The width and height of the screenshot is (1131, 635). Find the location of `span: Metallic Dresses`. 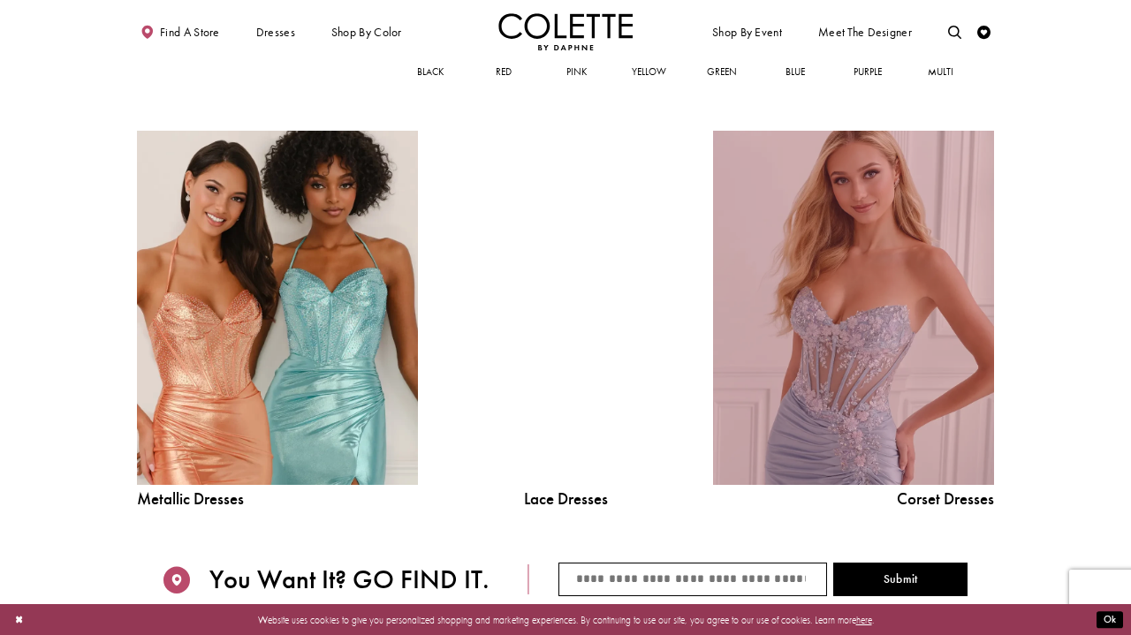

span: Metallic Dresses is located at coordinates (277, 499).